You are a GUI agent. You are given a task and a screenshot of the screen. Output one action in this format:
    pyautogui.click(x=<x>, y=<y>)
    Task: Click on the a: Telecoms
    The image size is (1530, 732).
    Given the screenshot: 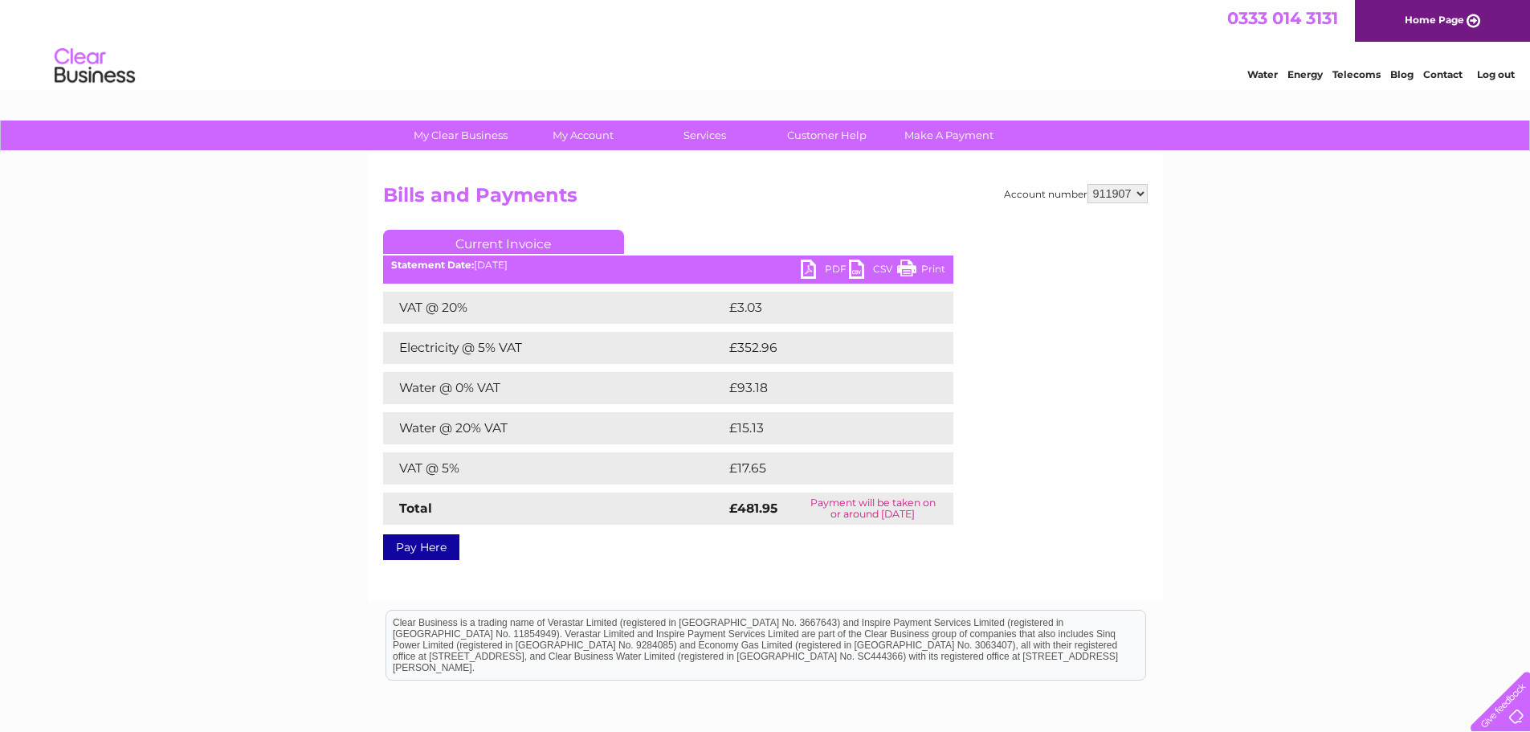 What is the action you would take?
    pyautogui.click(x=1356, y=74)
    